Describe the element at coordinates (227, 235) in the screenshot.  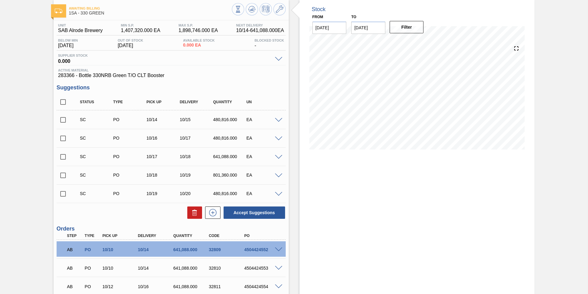
I see `div: Code` at that location.